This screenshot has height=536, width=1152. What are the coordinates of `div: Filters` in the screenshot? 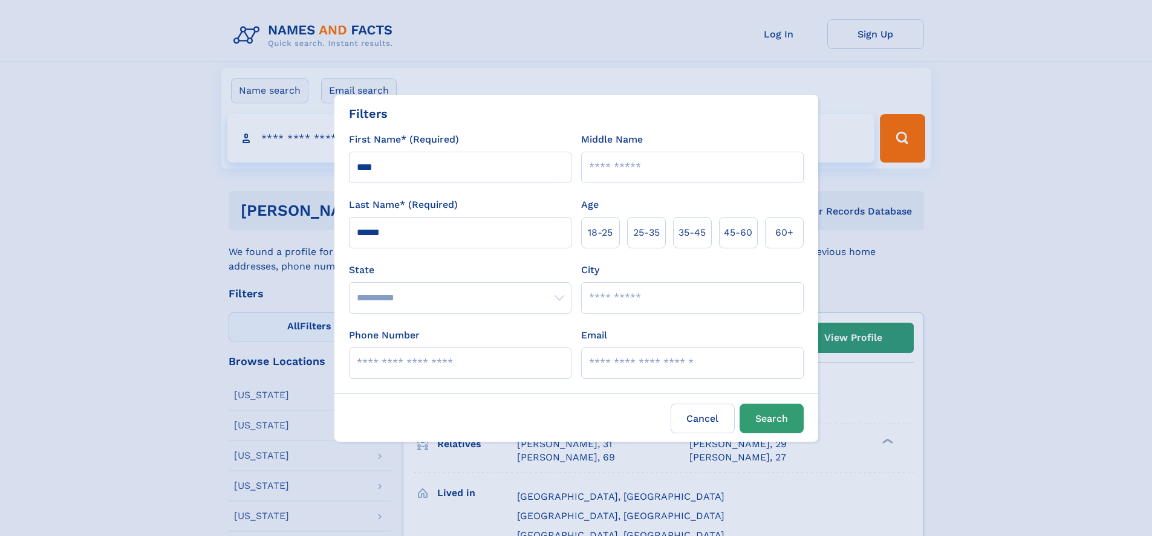 It's located at (368, 114).